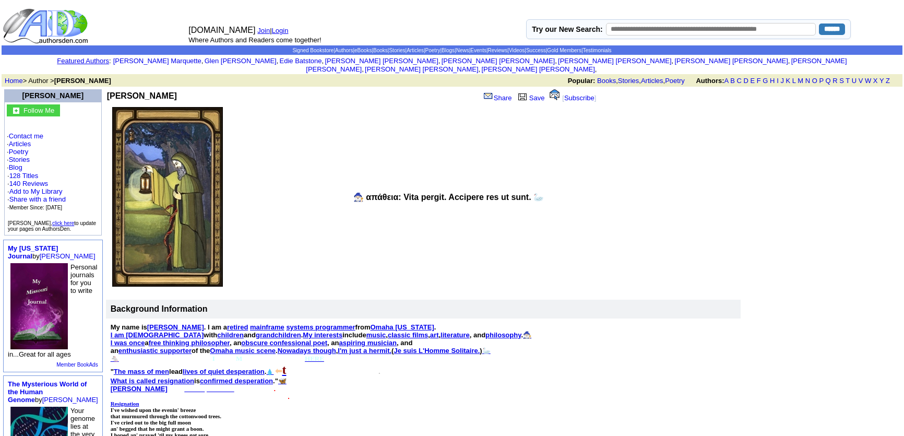  I want to click on a: Share with a friend, so click(38, 199).